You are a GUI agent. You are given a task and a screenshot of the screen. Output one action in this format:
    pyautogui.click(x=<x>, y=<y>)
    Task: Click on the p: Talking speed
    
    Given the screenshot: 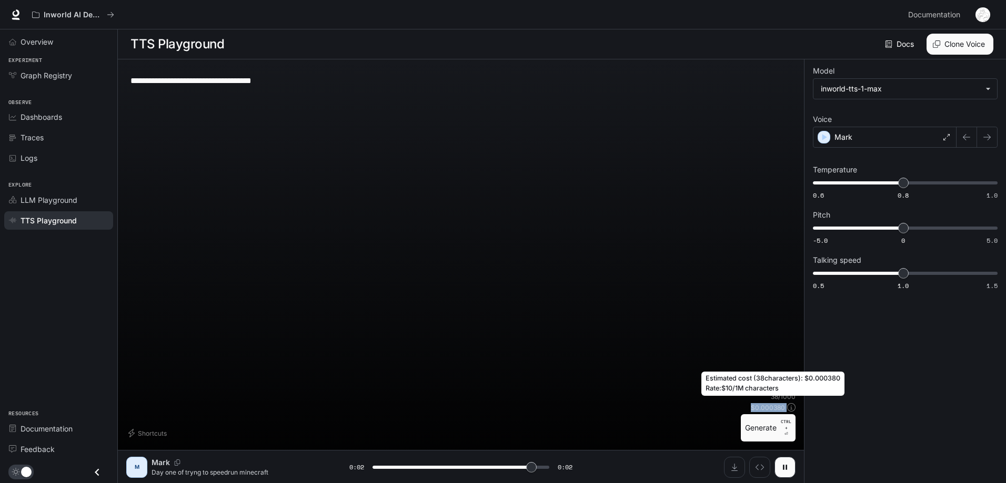 What is the action you would take?
    pyautogui.click(x=837, y=260)
    